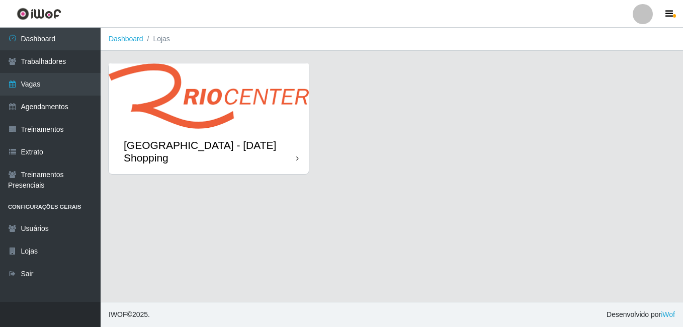 Image resolution: width=683 pixels, height=327 pixels. Describe the element at coordinates (118, 314) in the screenshot. I see `span: IWOF` at that location.